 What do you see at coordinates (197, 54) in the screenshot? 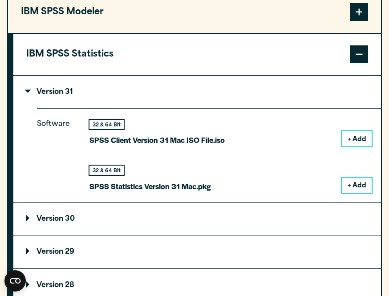
I see `button: IBM SPSS Statistics` at bounding box center [197, 54].